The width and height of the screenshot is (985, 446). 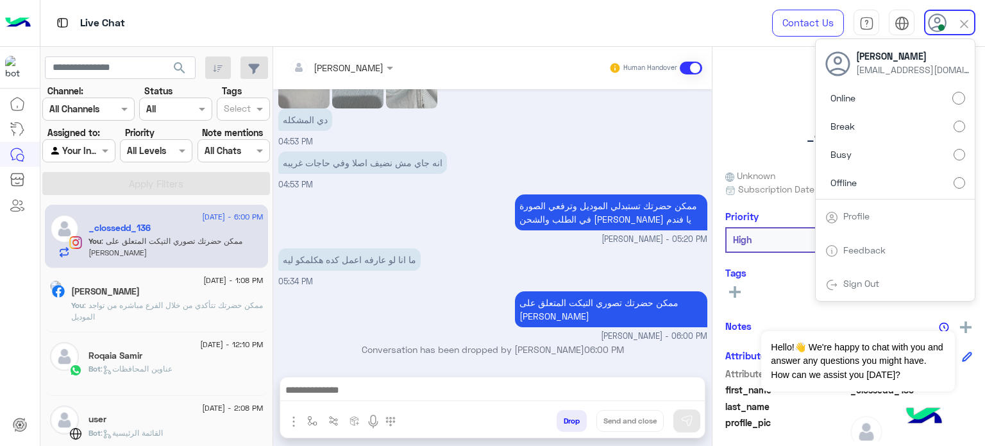 I want to click on h6: Tags, so click(x=849, y=273).